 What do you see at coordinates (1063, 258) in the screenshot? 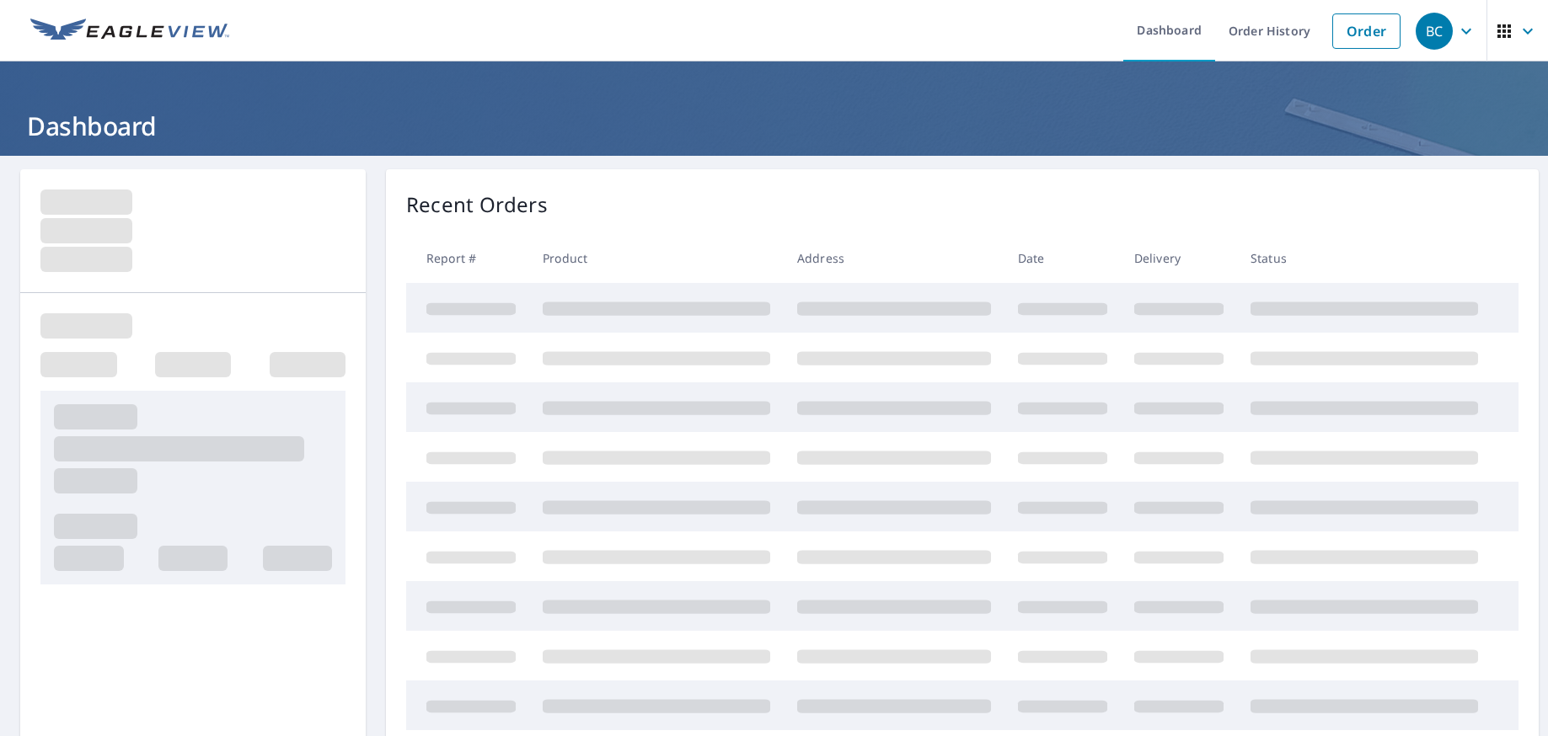
I see `th: Date` at bounding box center [1063, 258].